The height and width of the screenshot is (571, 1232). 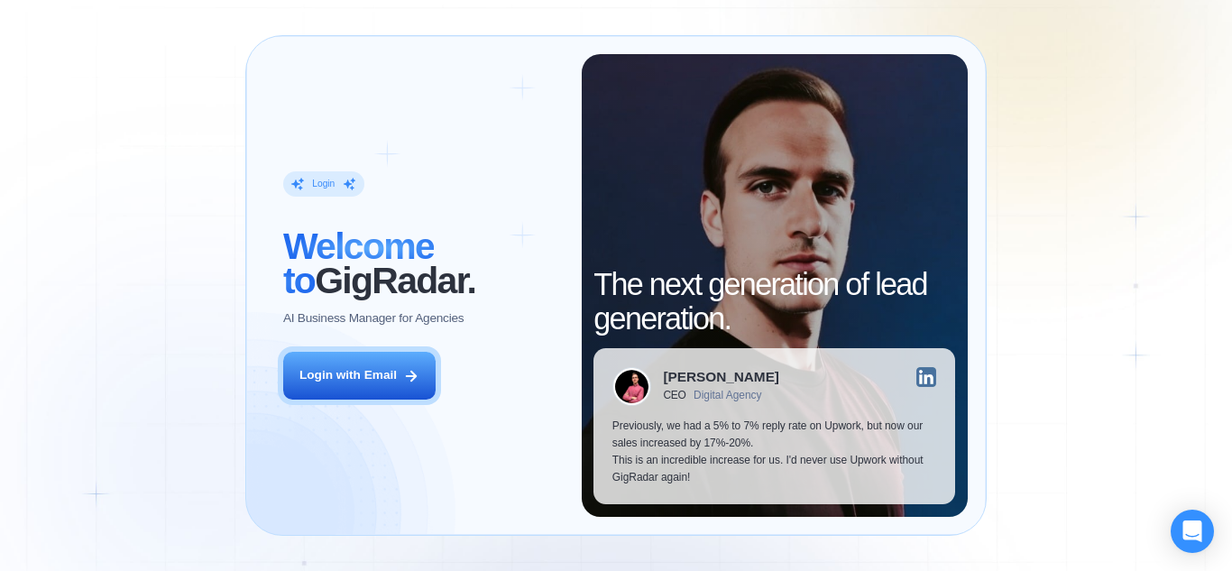 What do you see at coordinates (775, 451) in the screenshot?
I see `p: Previously, we had a 5% to 7% reply rate on Upwork, but now our sales increased by 17%-20%. This ...` at bounding box center [775, 451].